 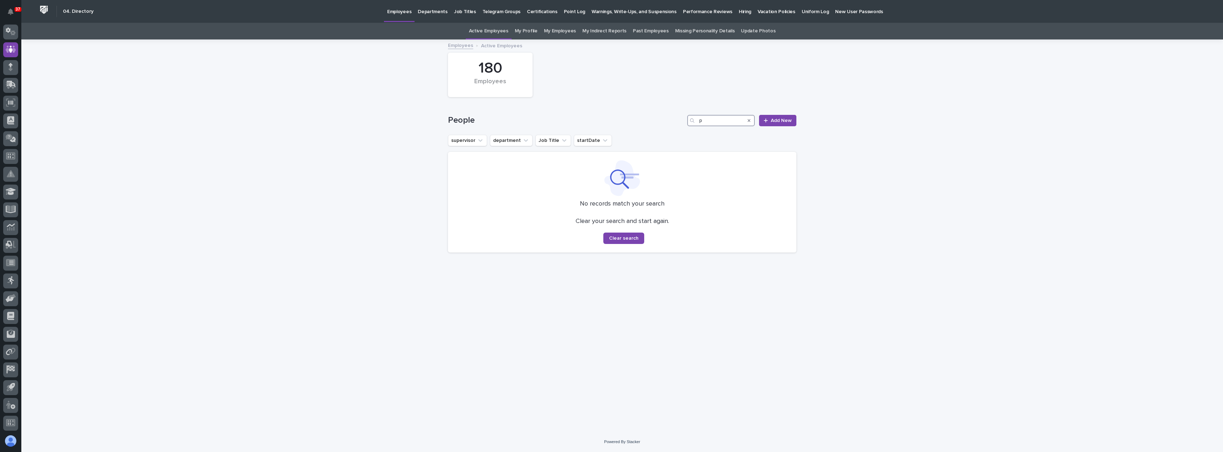 I want to click on span: Add New, so click(x=781, y=121).